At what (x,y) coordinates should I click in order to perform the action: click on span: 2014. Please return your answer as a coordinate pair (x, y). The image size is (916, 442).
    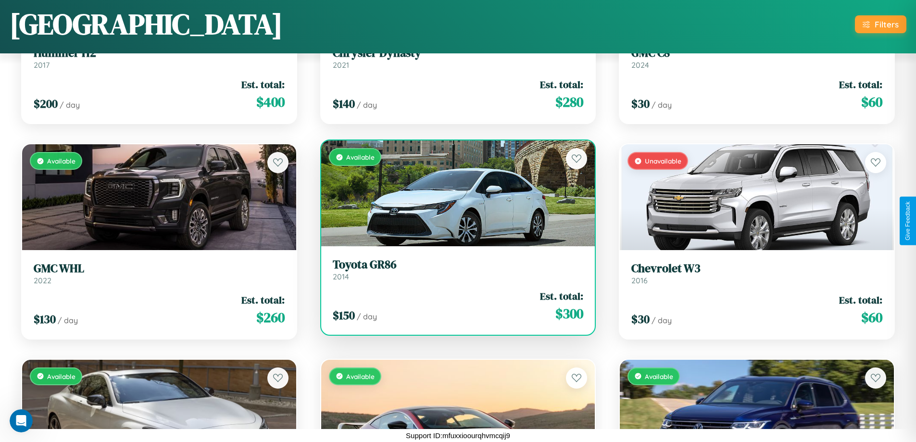
    Looking at the image, I should click on (341, 276).